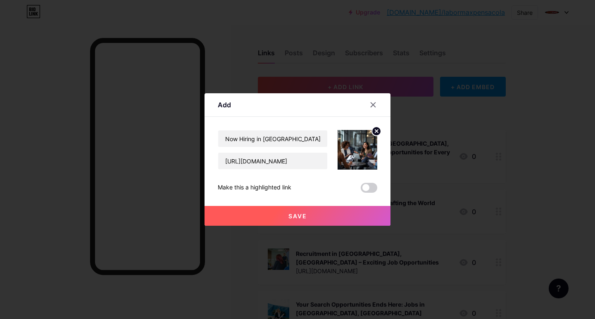 The height and width of the screenshot is (319, 595). What do you see at coordinates (297, 216) in the screenshot?
I see `button: Save` at bounding box center [297, 216].